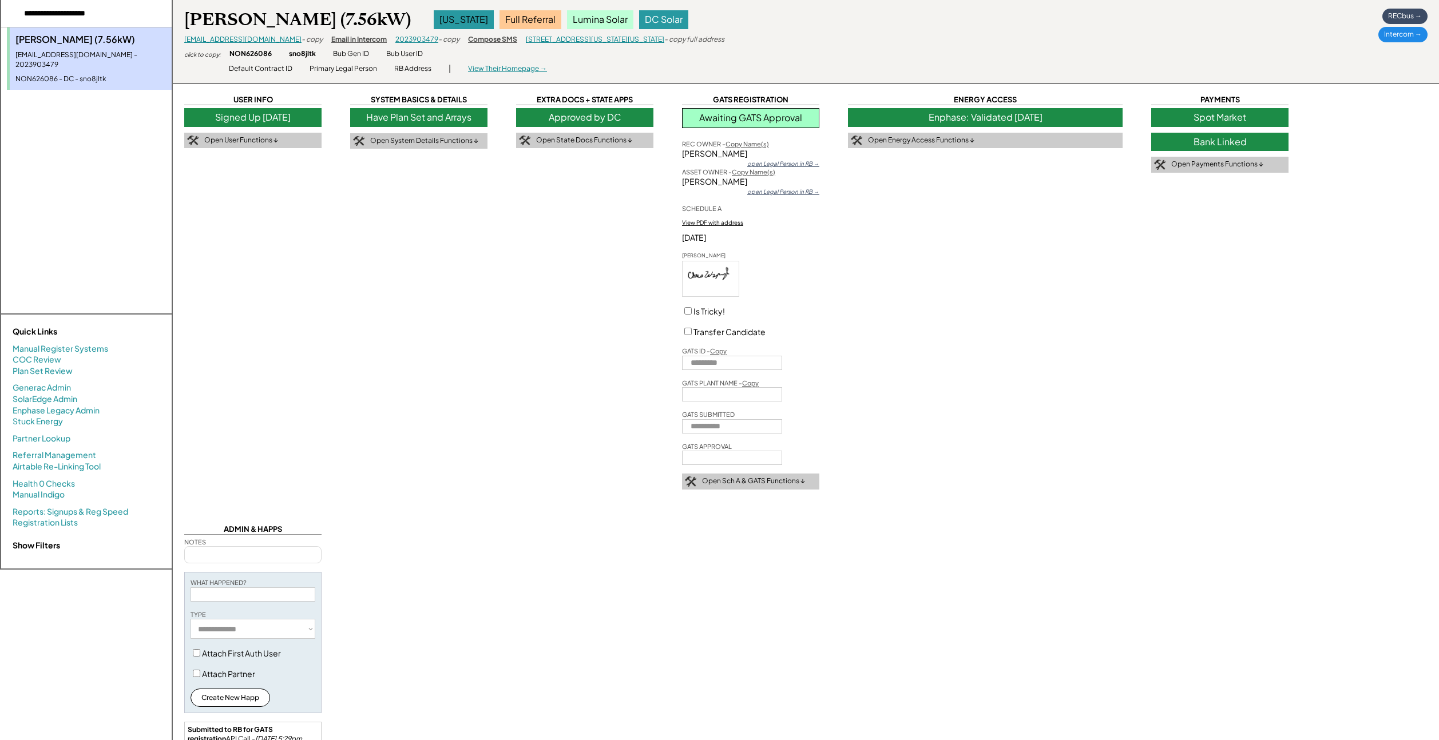  What do you see at coordinates (38, 422) in the screenshot?
I see `a: Stuck Energy` at bounding box center [38, 422].